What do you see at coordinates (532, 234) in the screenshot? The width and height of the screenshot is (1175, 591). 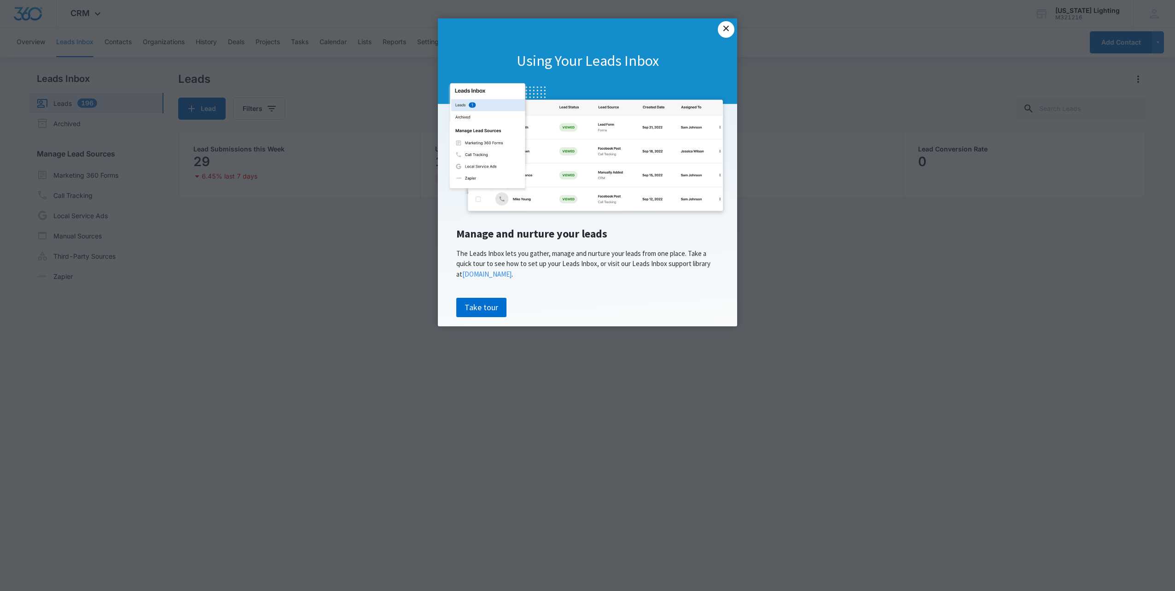 I see `span: Manage and nurture your leads` at bounding box center [532, 234].